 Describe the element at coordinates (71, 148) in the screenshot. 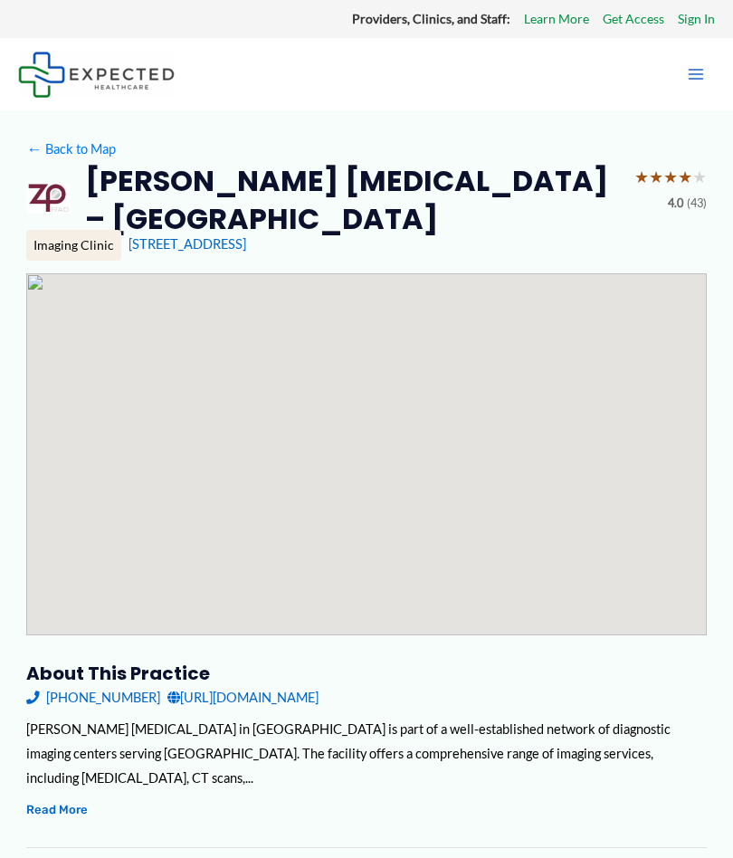

I see `a: ←Back to Map` at that location.